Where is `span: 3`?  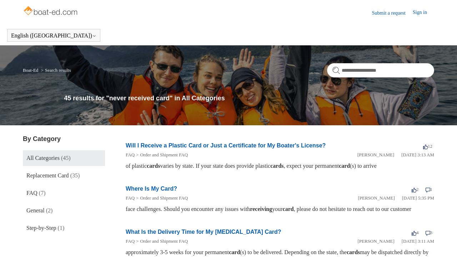
span: 3 is located at coordinates (429, 232).